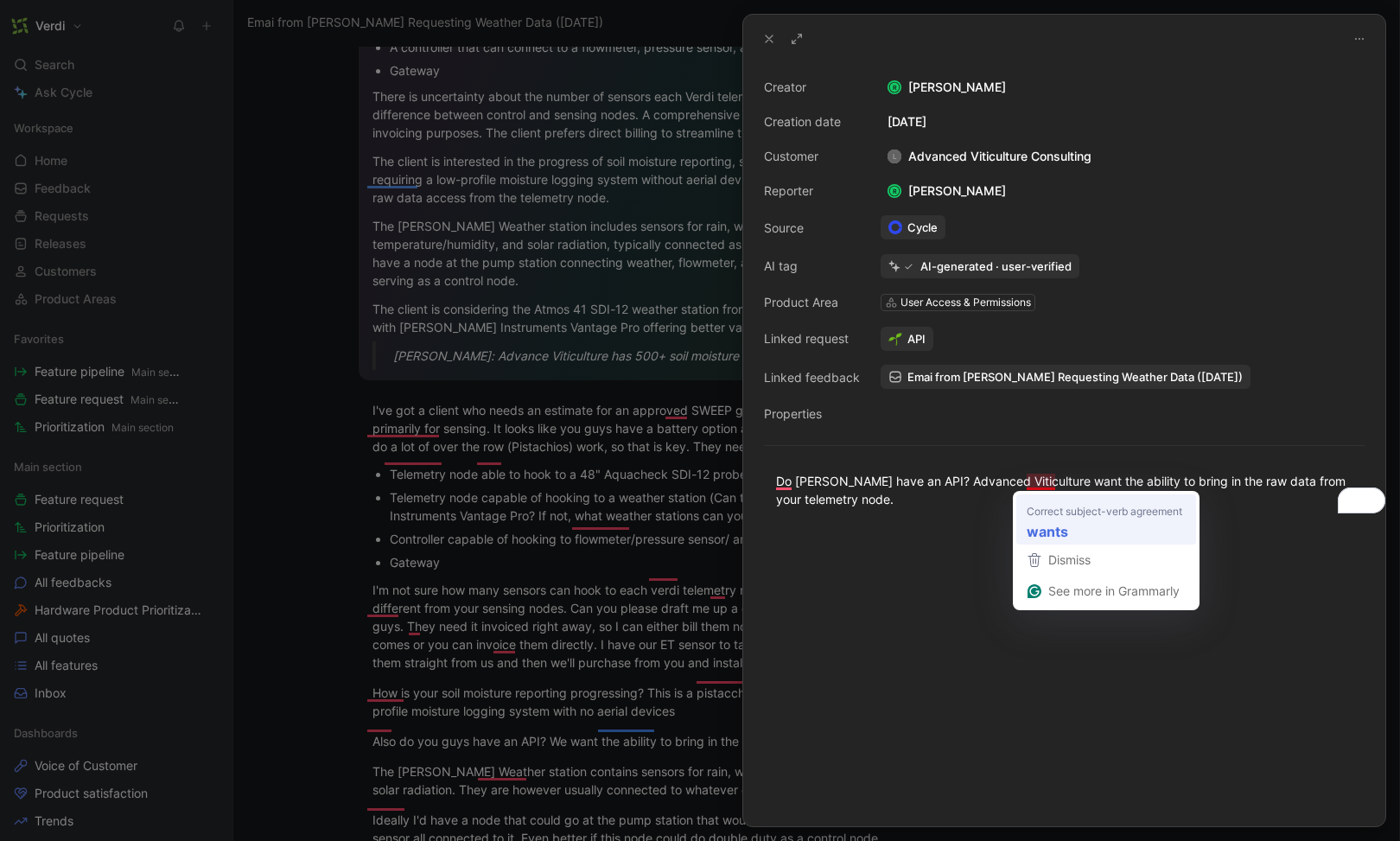 The image size is (1400, 841). What do you see at coordinates (965, 303) in the screenshot?
I see `div: User Access & Permissions` at bounding box center [965, 303].